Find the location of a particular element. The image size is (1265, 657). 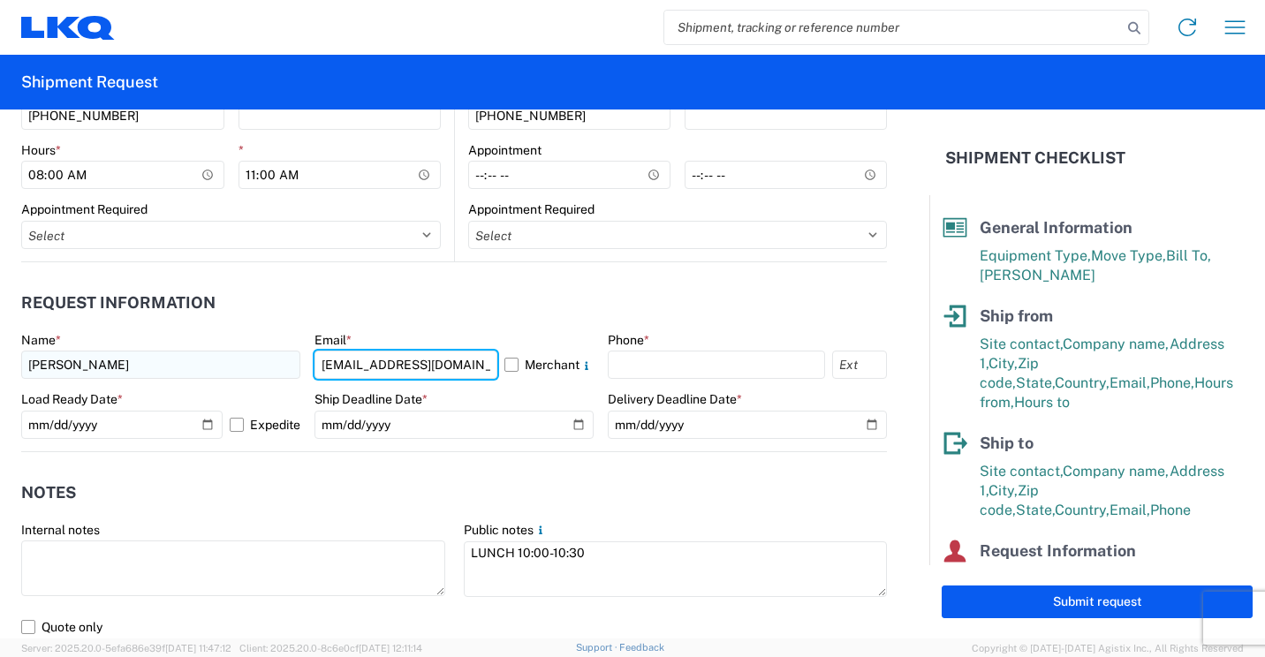

span: Phone, is located at coordinates (1172, 382).